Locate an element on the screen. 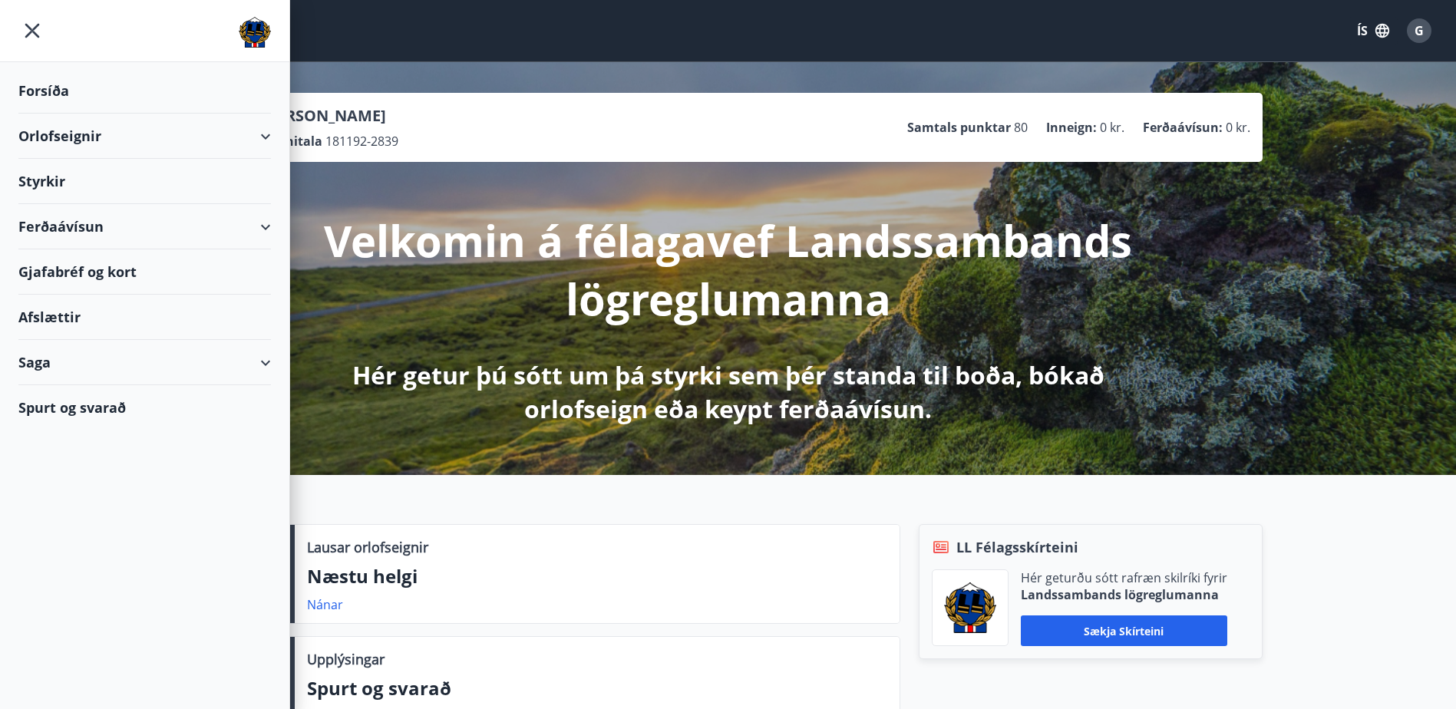 The width and height of the screenshot is (1456, 709). p: Inneign : is located at coordinates (1071, 127).